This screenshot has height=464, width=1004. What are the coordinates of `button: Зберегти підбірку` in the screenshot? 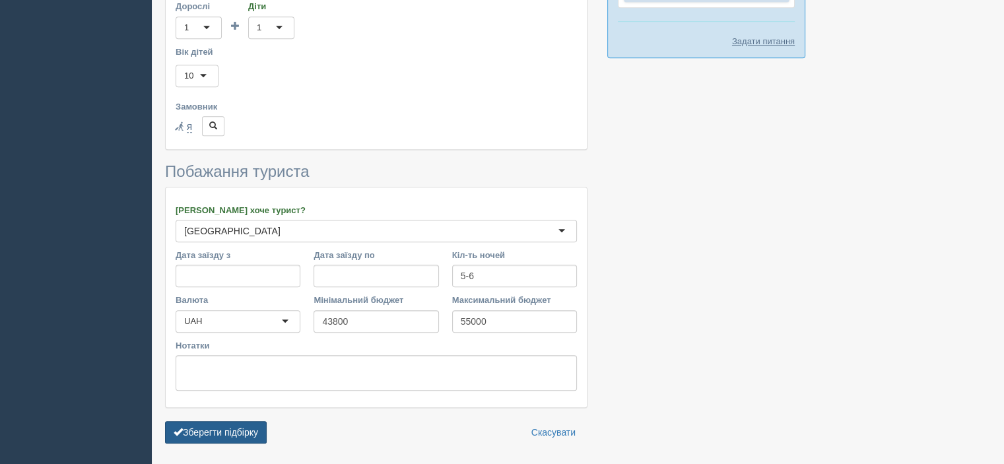 It's located at (216, 433).